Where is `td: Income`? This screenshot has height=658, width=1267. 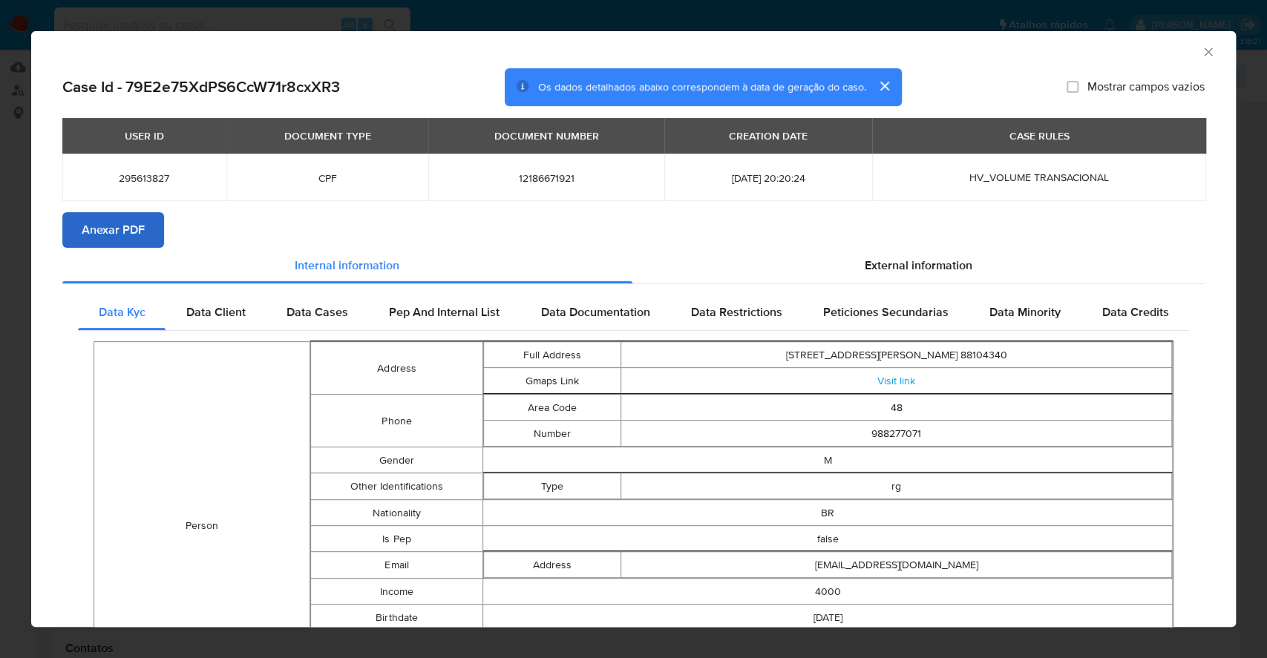
td: Income is located at coordinates (396, 592).